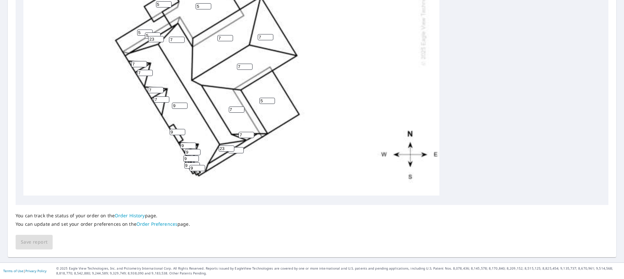 This screenshot has width=624, height=279. What do you see at coordinates (157, 224) in the screenshot?
I see `a: Order Preferences` at bounding box center [157, 224].